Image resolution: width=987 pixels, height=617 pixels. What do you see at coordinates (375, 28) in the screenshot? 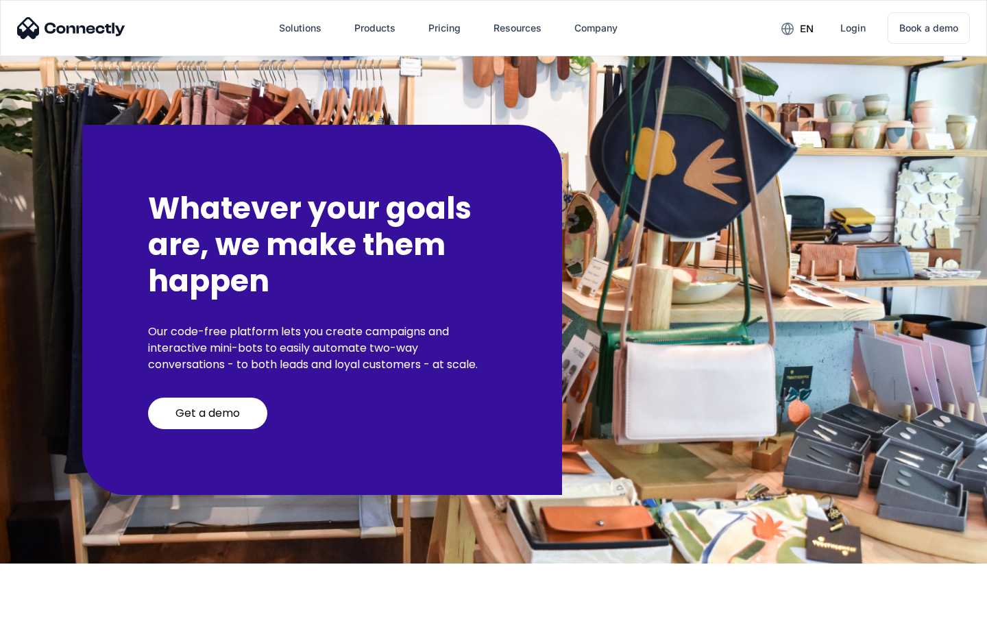
I see `div: Products` at bounding box center [375, 28].